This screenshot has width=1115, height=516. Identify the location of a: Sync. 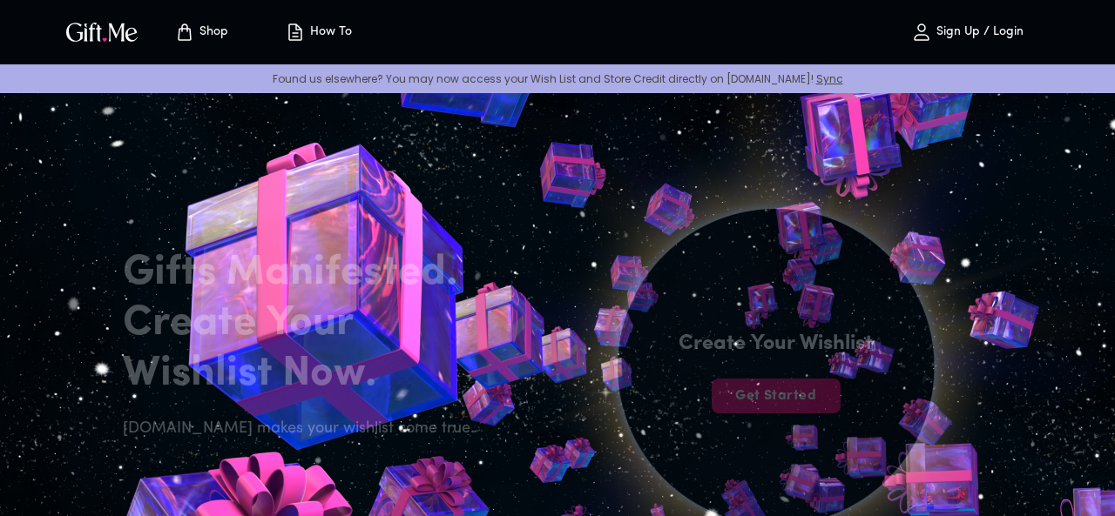
(829, 78).